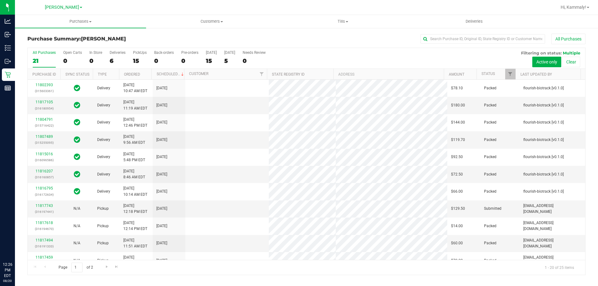  What do you see at coordinates (80, 21) in the screenshot?
I see `a: Purchases` at bounding box center [80, 21].